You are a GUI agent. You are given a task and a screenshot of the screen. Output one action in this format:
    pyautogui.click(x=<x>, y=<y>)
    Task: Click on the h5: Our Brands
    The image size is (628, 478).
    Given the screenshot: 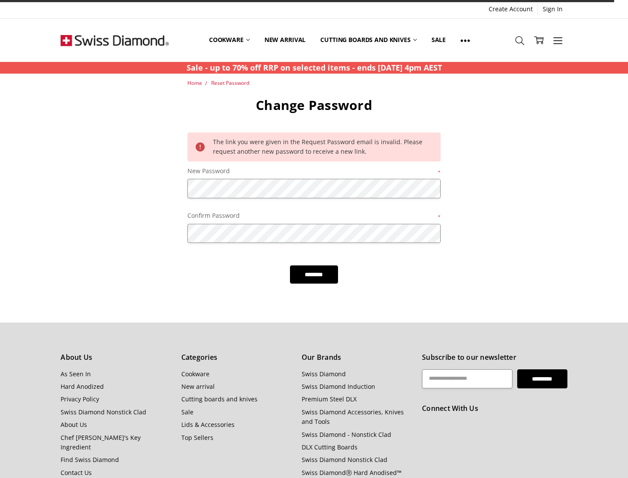 What is the action you would take?
    pyautogui.click(x=357, y=357)
    